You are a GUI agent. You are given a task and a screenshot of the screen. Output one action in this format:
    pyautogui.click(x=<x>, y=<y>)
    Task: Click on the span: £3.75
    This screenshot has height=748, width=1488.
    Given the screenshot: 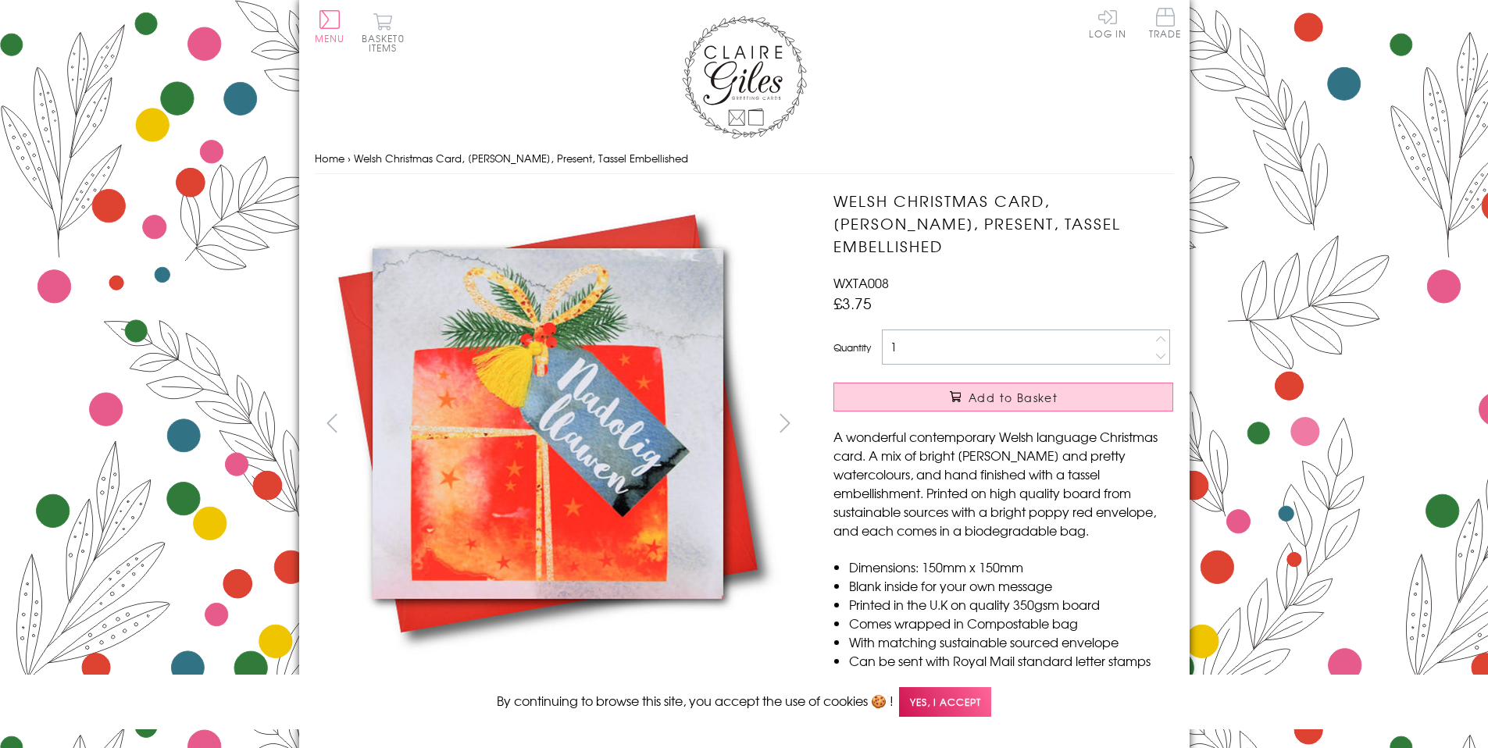 What is the action you would take?
    pyautogui.click(x=852, y=303)
    